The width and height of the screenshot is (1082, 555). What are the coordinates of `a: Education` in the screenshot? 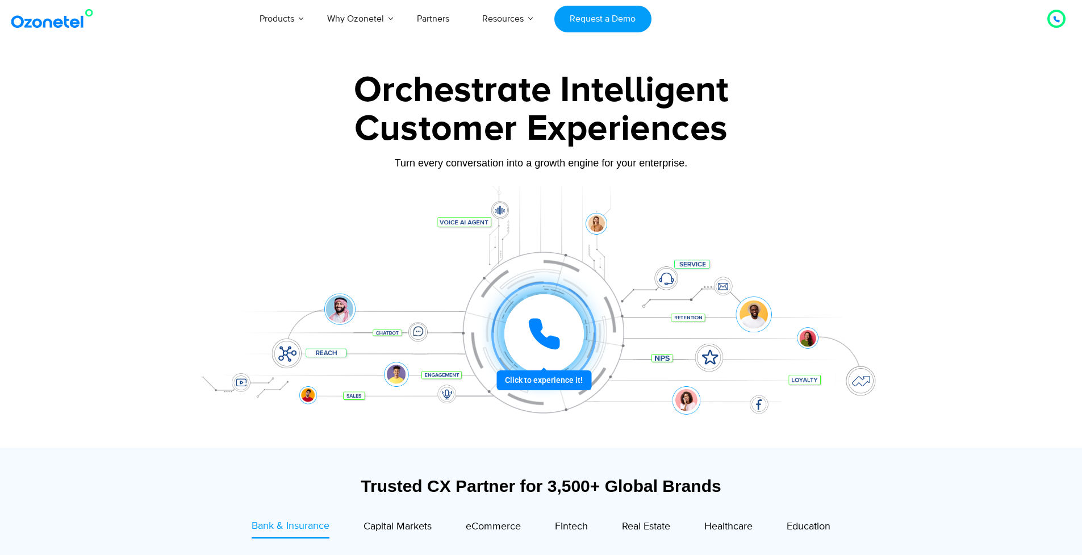 It's located at (808, 528).